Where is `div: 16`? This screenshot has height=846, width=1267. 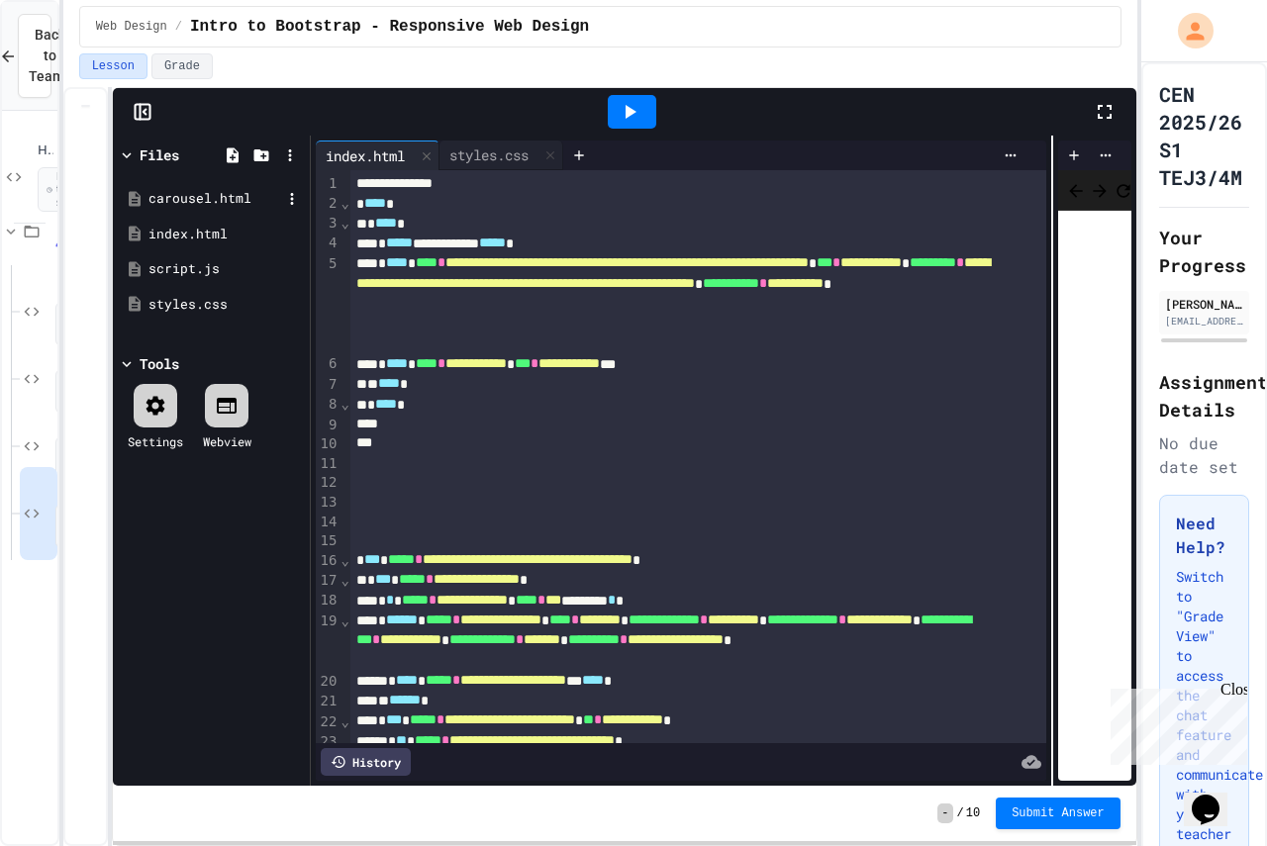 div: 16 is located at coordinates (328, 561).